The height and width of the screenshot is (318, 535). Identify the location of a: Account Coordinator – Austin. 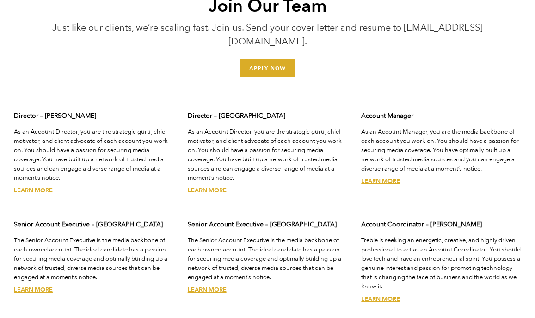
(381, 299).